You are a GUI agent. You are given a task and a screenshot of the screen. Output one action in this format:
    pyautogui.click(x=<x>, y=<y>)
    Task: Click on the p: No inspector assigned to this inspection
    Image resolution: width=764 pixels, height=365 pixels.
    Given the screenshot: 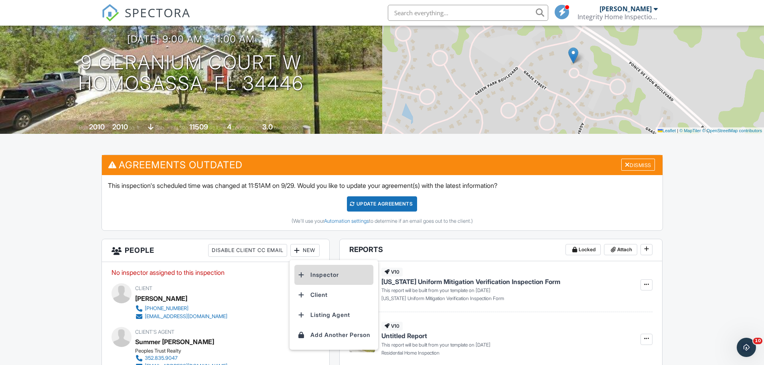 What is the action you would take?
    pyautogui.click(x=215, y=273)
    